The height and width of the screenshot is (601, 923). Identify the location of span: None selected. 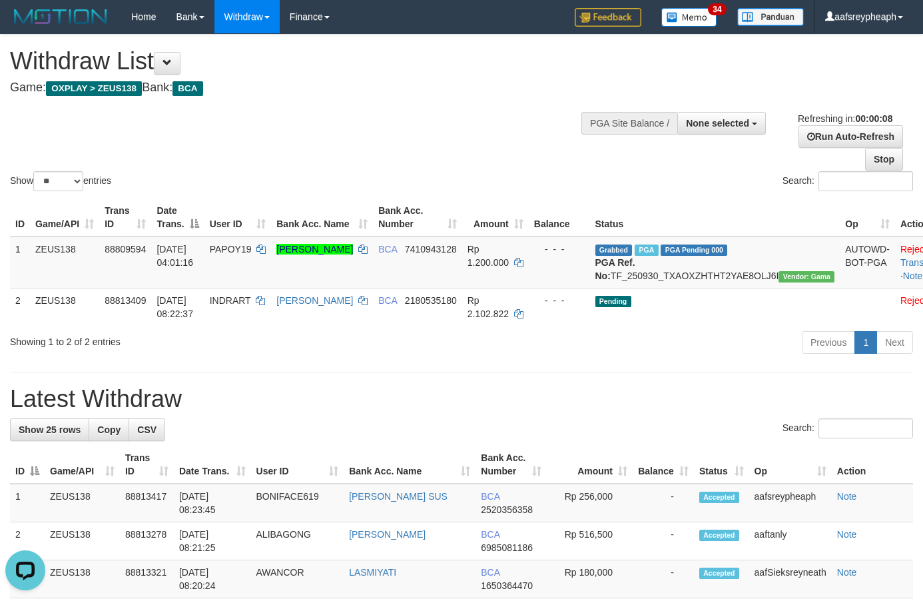
(717, 123).